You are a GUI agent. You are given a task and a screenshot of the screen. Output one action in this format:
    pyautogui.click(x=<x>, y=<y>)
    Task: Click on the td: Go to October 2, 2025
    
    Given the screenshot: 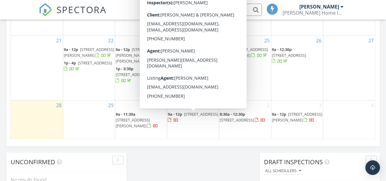 What is the action you would take?
    pyautogui.click(x=245, y=119)
    